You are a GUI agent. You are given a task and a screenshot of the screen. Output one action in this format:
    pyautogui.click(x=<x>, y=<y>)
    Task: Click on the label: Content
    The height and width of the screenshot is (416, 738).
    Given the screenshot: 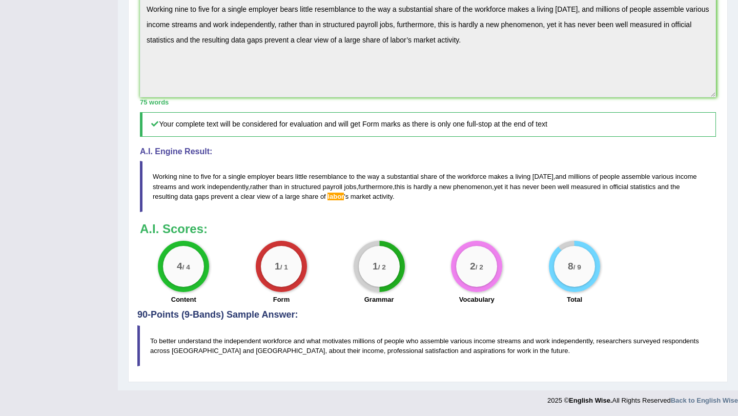 What is the action you would take?
    pyautogui.click(x=183, y=299)
    